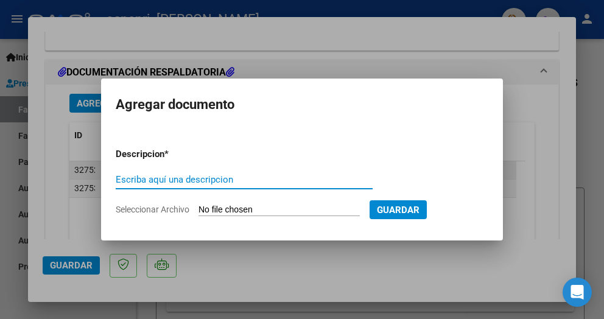 Image resolution: width=604 pixels, height=319 pixels. I want to click on span: Seleccionar Archivo, so click(152, 209).